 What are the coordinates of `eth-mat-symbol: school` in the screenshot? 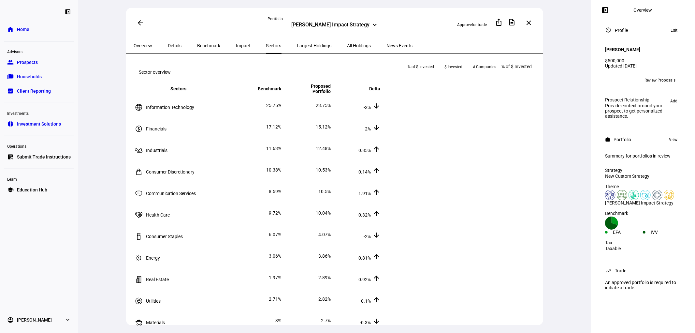 It's located at (10, 190).